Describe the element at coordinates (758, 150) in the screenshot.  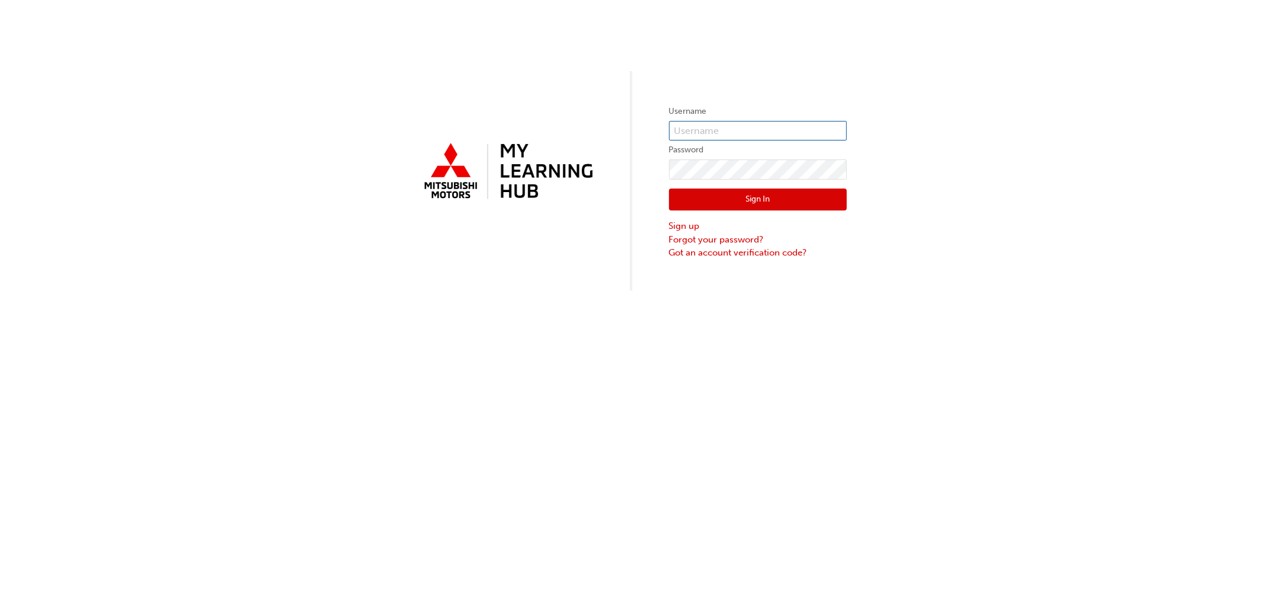
I see `label: Password` at that location.